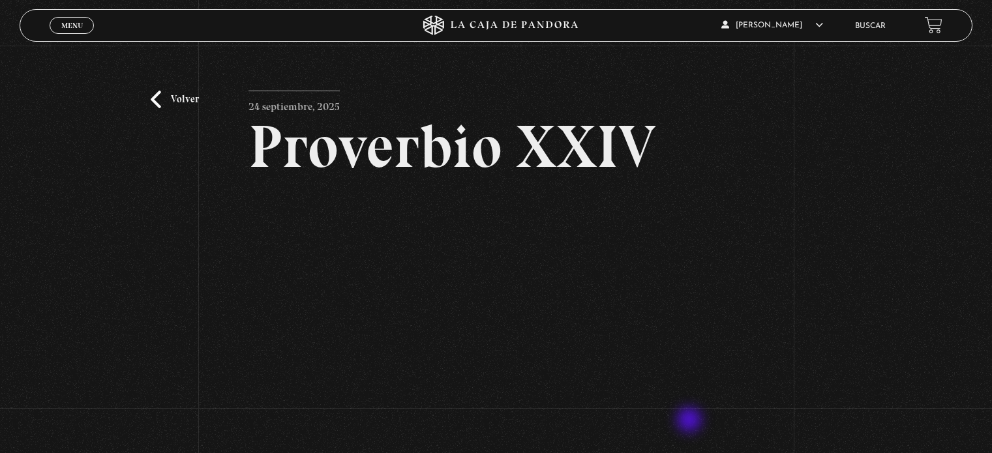  What do you see at coordinates (72, 37) in the screenshot?
I see `span: Cerrar` at bounding box center [72, 37].